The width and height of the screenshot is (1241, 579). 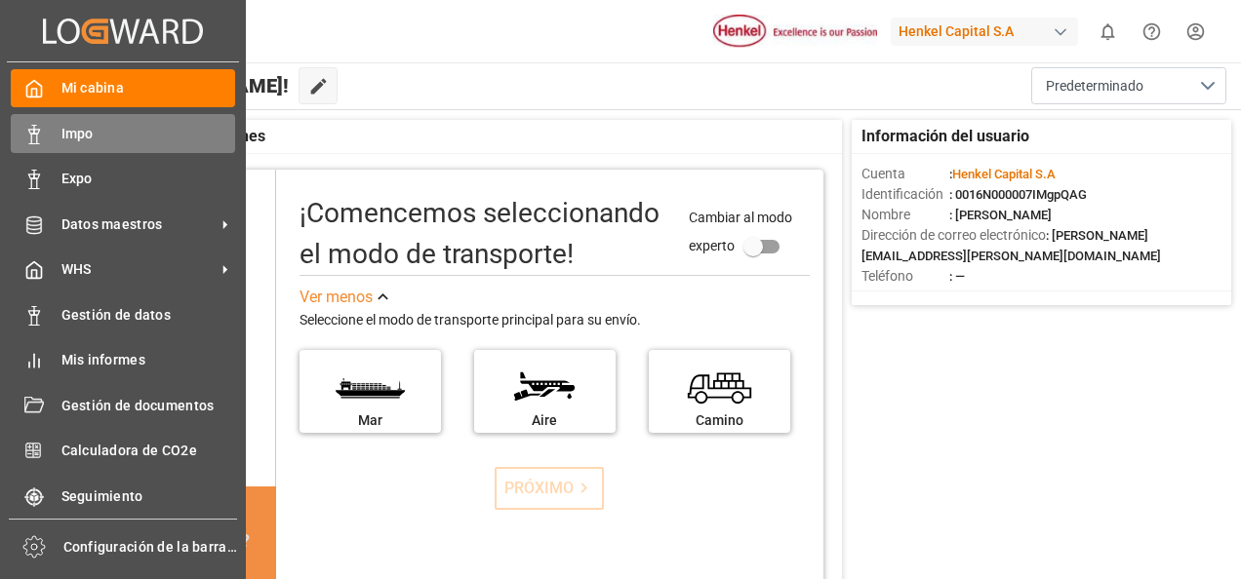 I want to click on span: Identificación, so click(x=905, y=194).